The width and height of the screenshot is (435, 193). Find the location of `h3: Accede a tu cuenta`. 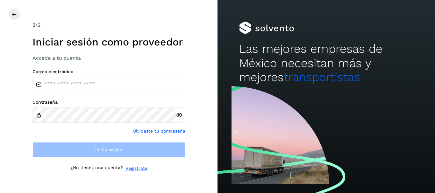

h3: Accede a tu cuenta is located at coordinates (109, 58).